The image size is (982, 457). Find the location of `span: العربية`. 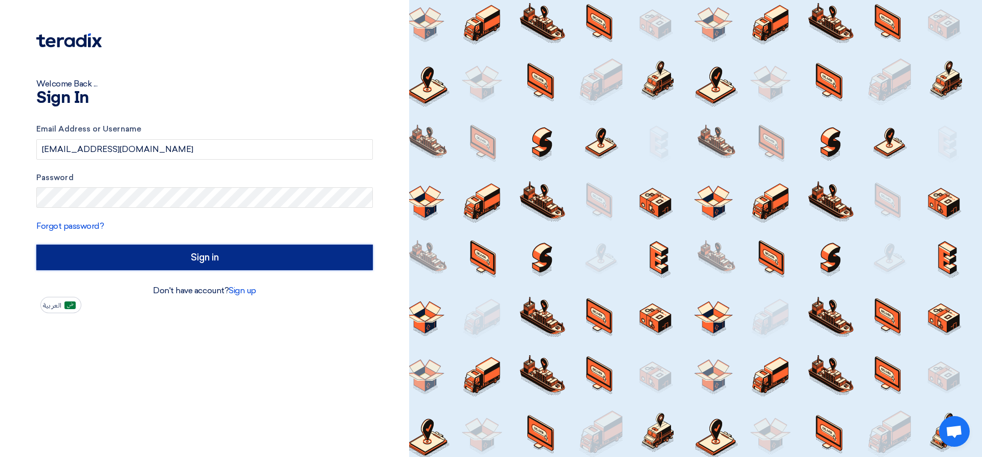

span: العربية is located at coordinates (52, 305).